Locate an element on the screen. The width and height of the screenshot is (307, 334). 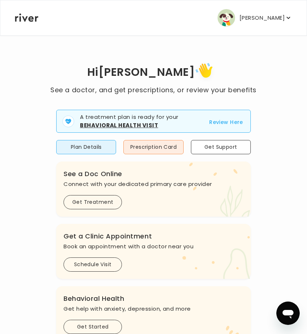
p: A treatment plan is ready for your is located at coordinates (140, 121).